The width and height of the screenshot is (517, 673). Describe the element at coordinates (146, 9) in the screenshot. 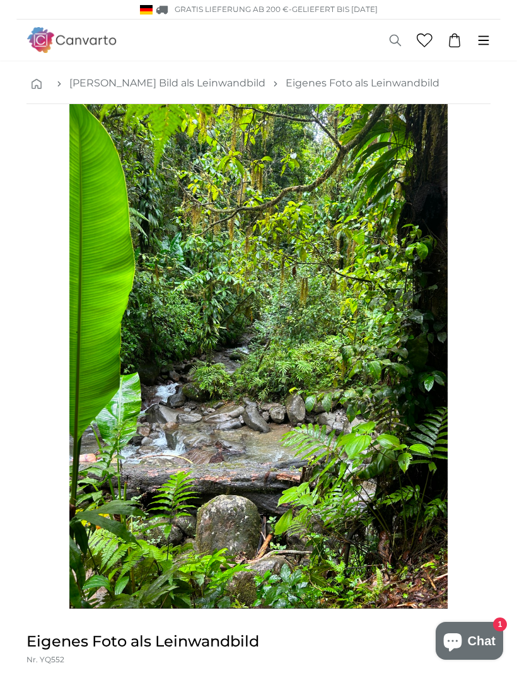

I see `a: Deutschland` at that location.